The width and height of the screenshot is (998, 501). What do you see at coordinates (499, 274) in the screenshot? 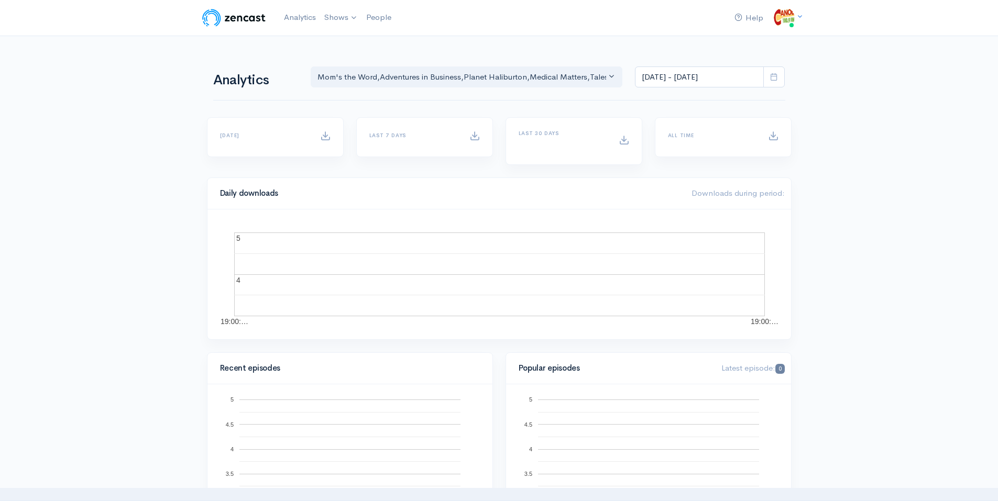
I see `div: A chart.` at bounding box center [499, 274].